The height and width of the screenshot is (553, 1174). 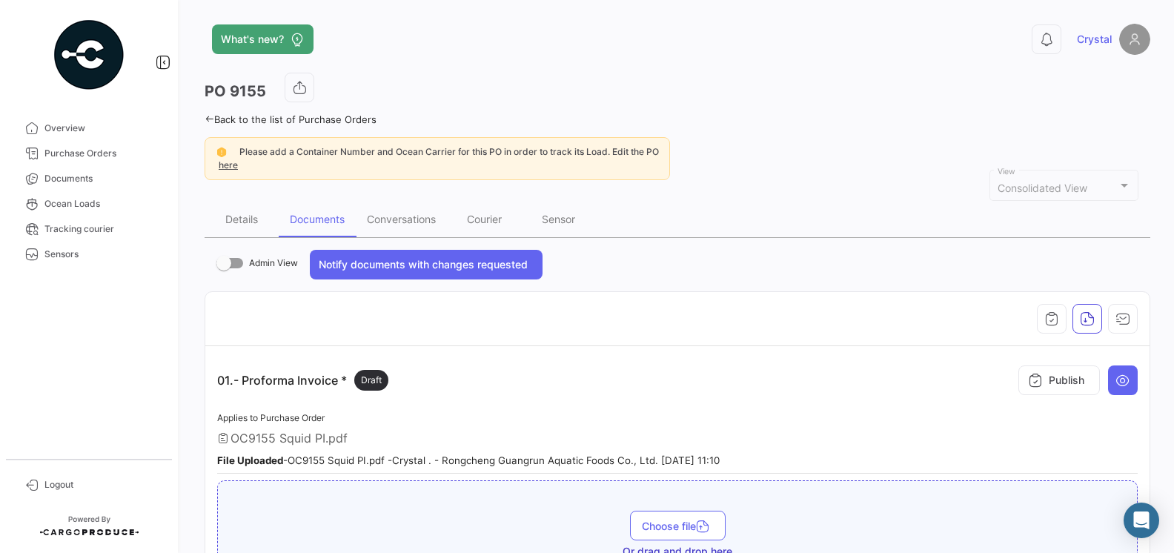 What do you see at coordinates (1059, 380) in the screenshot?
I see `button: Publish` at bounding box center [1059, 380].